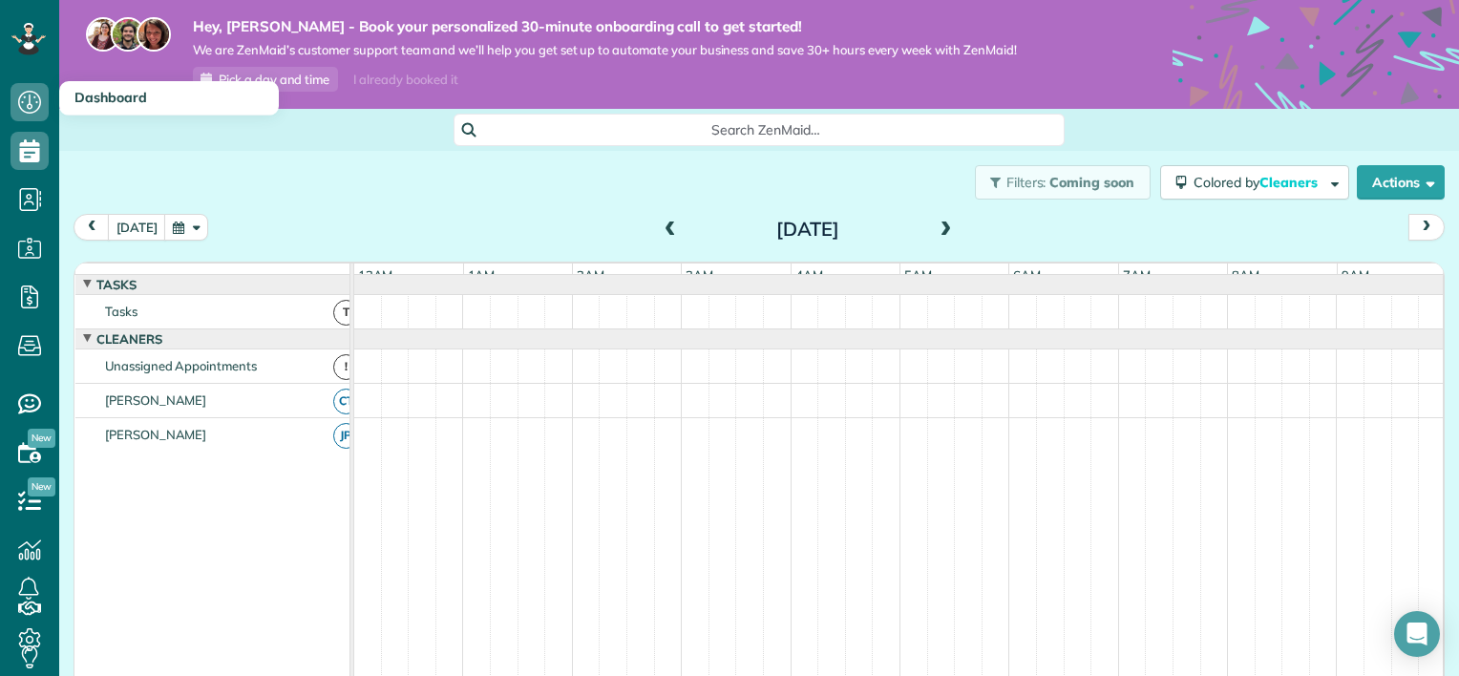 This screenshot has height=676, width=1459. I want to click on span: Unassigned Appointments, so click(180, 366).